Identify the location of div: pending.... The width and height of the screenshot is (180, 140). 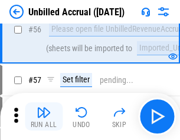
(116, 80).